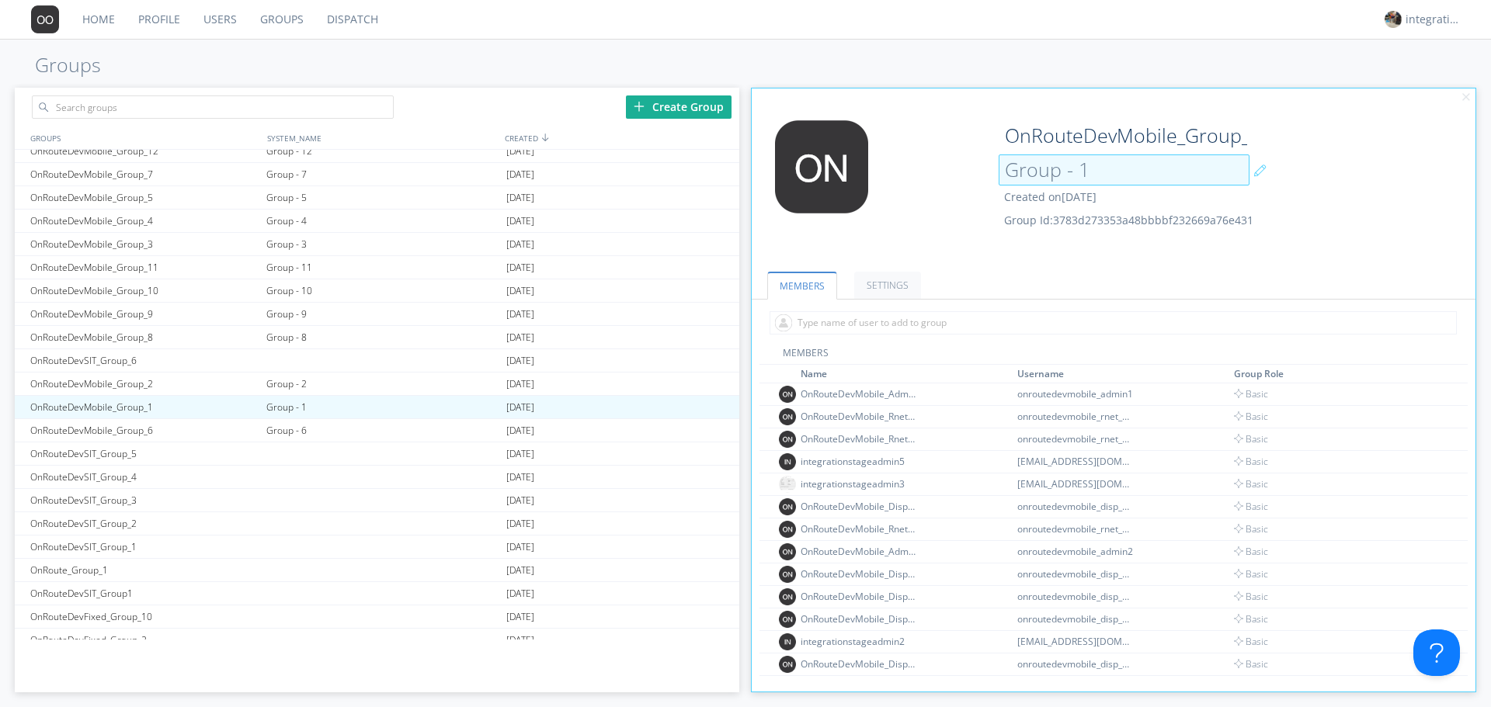 The image size is (1491, 707). Describe the element at coordinates (144, 523) in the screenshot. I see `div: OnRouteDevSIT_Group_2` at that location.